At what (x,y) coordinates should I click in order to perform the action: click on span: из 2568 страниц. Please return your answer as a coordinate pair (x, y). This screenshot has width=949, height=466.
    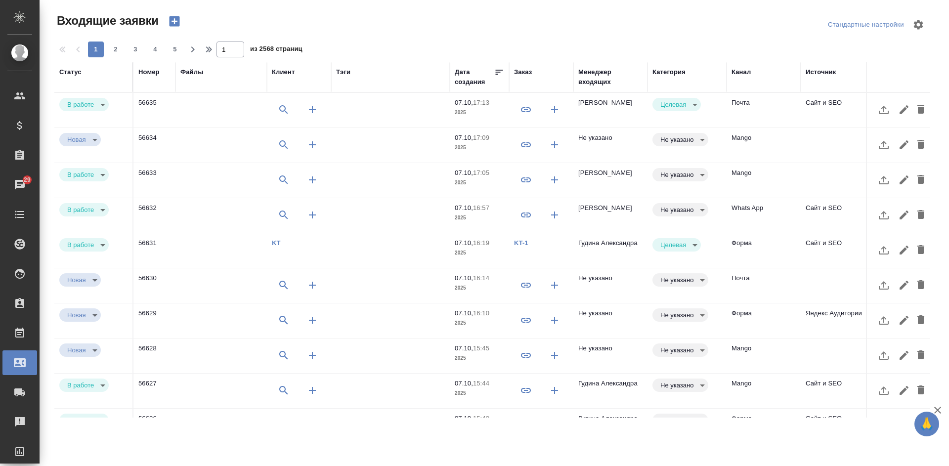
    Looking at the image, I should click on (276, 50).